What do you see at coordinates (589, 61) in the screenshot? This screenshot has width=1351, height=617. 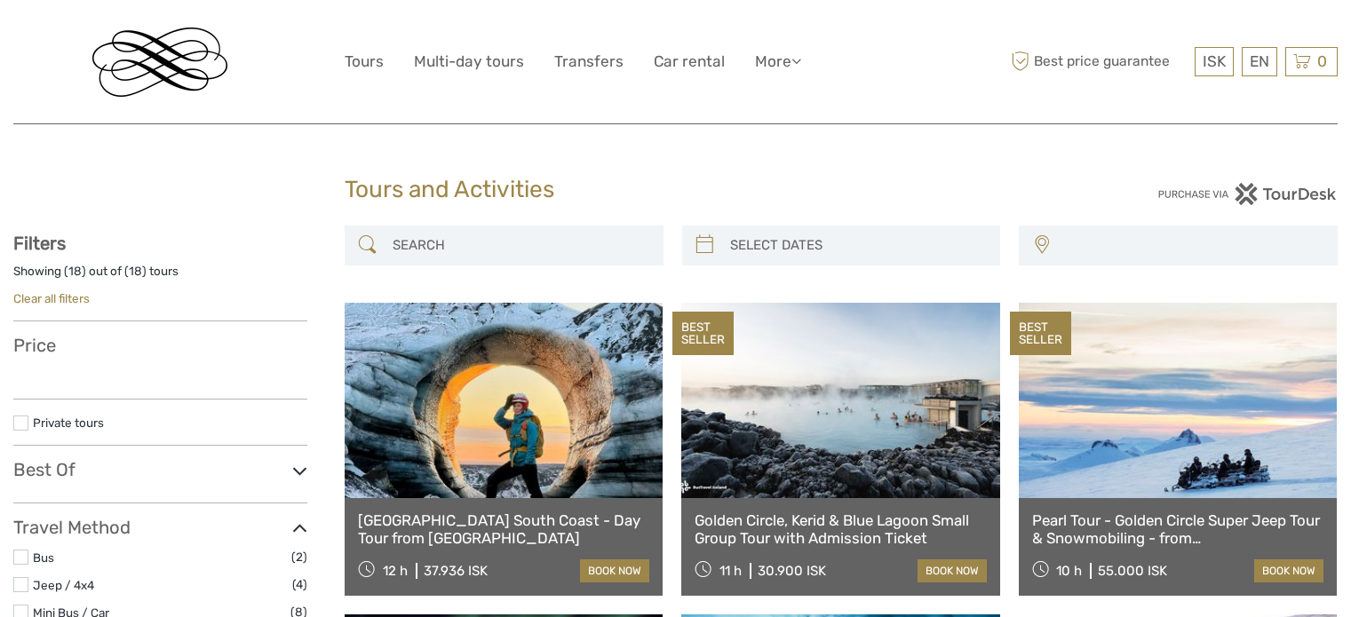 I see `a: Transfers` at bounding box center [589, 61].